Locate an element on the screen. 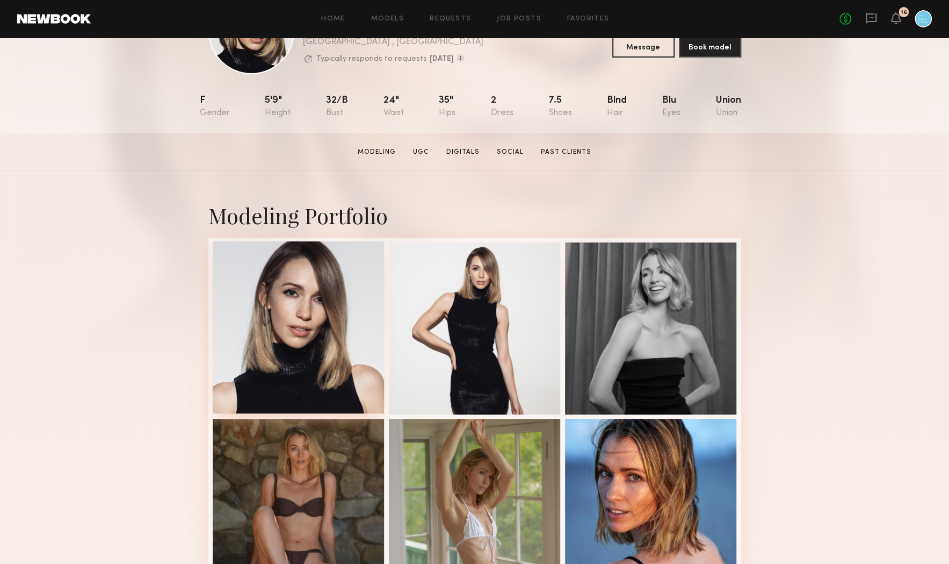 The image size is (949, 564). a: Book model is located at coordinates (710, 47).